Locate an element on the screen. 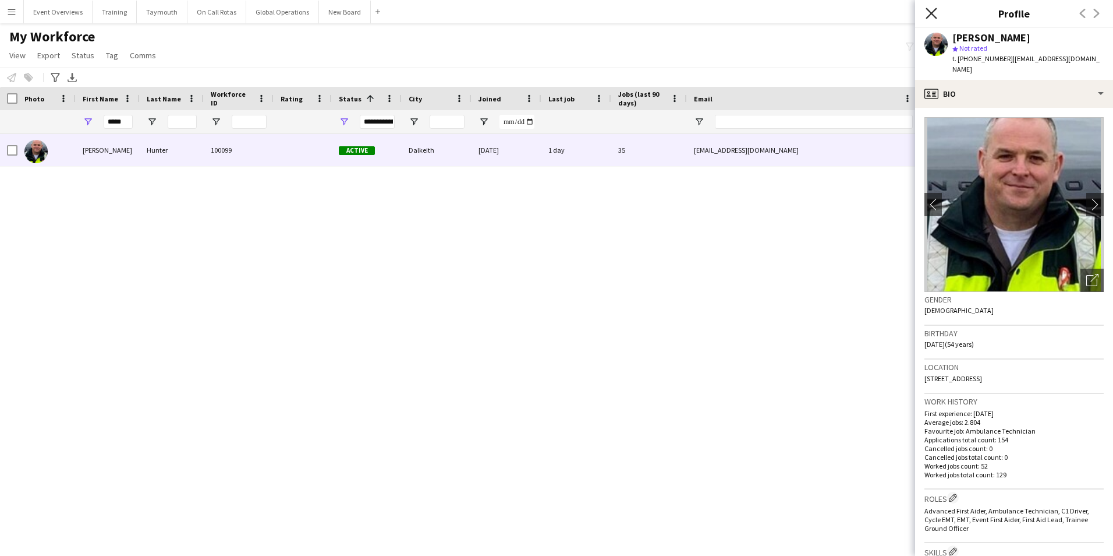 Image resolution: width=1113 pixels, height=556 pixels. h3: Birthday is located at coordinates (1014, 333).